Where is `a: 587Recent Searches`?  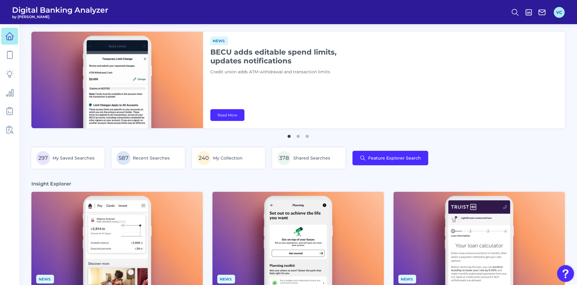 a: 587Recent Searches is located at coordinates (148, 158).